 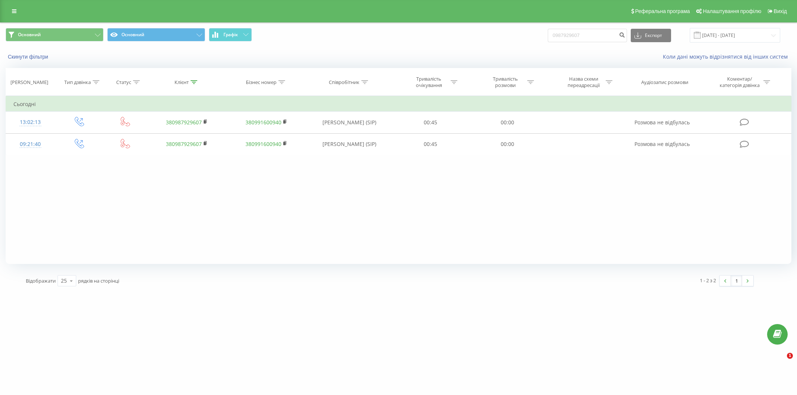 I want to click on a: Коли дані можуть відрізнятися вiд інших систем, so click(x=727, y=56).